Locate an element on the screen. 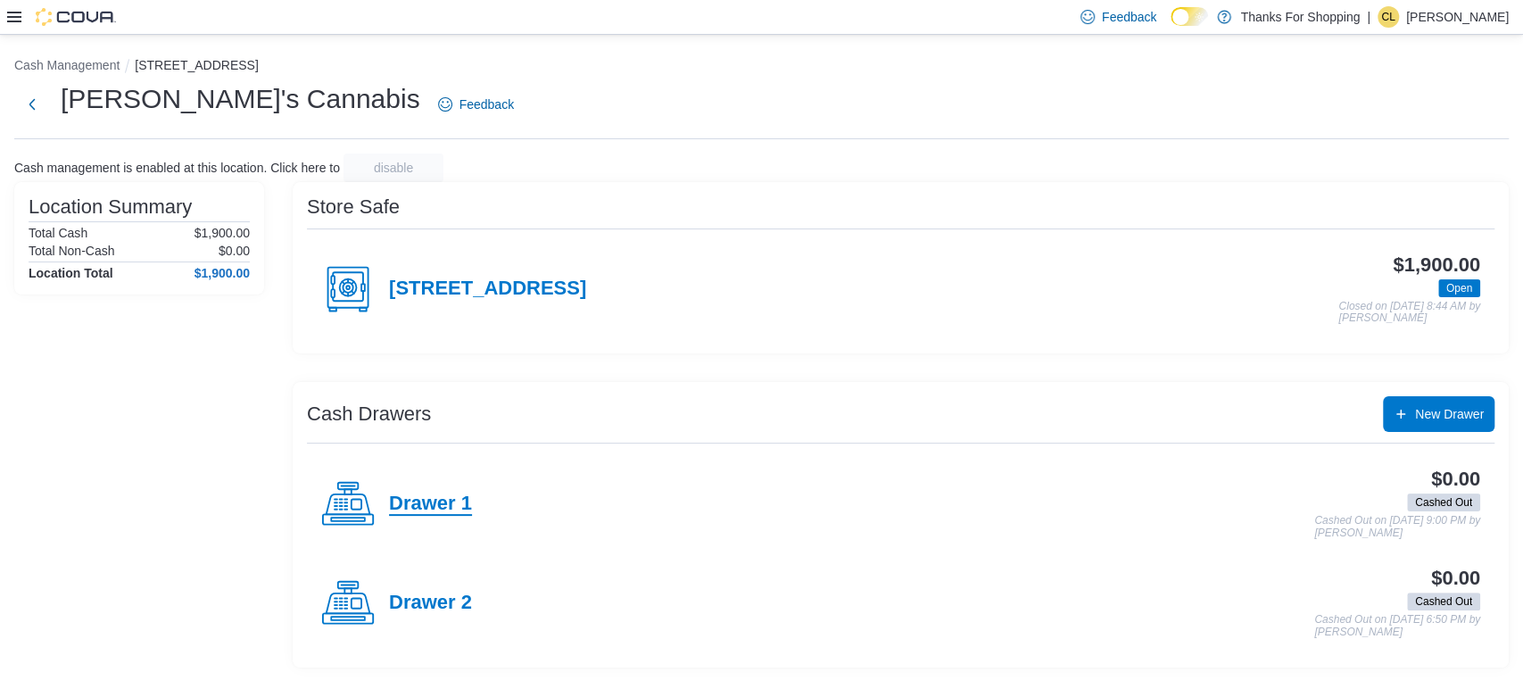  h4: Drawer 2 is located at coordinates (430, 603).